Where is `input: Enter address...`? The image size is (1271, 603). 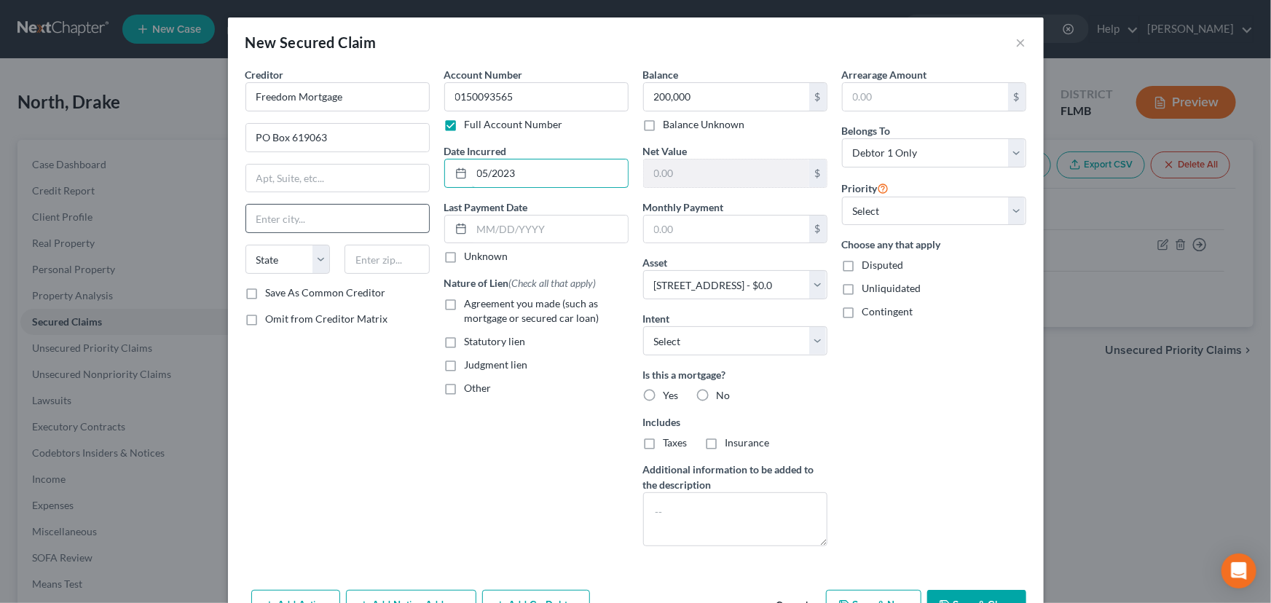 input: Enter address... is located at coordinates (337, 138).